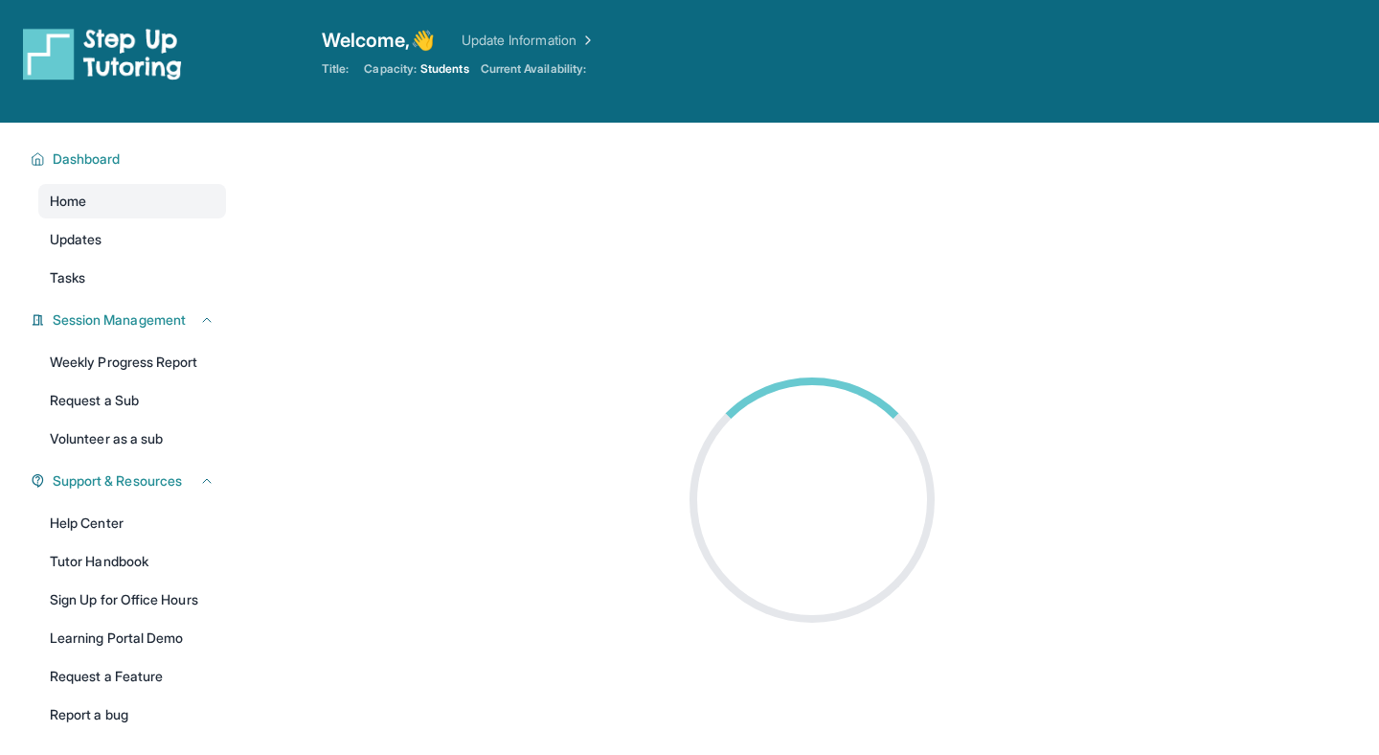  What do you see at coordinates (132, 439) in the screenshot?
I see `a: Volunteer as a sub` at bounding box center [132, 439].